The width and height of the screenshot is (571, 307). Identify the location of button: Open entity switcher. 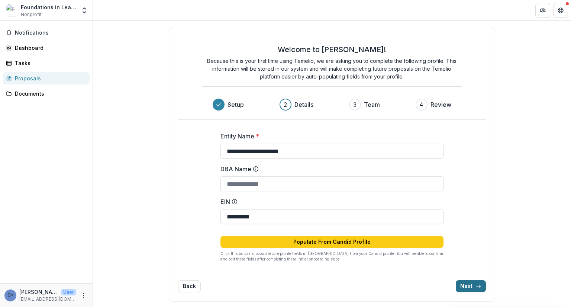
(84, 10).